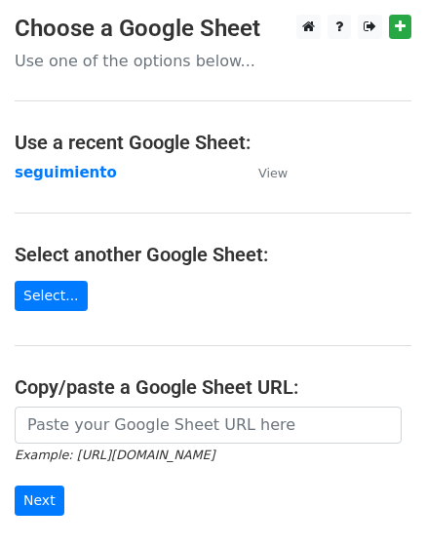  Describe the element at coordinates (213, 60) in the screenshot. I see `p: Use one of the options below...` at that location.